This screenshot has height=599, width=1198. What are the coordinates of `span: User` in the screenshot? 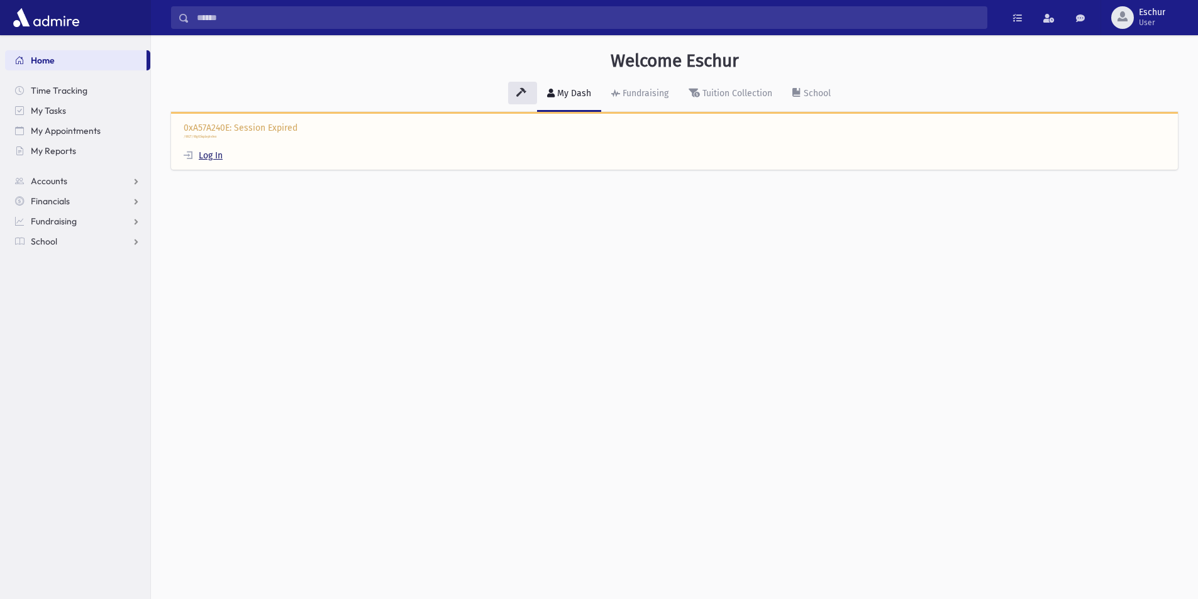 It's located at (1152, 23).